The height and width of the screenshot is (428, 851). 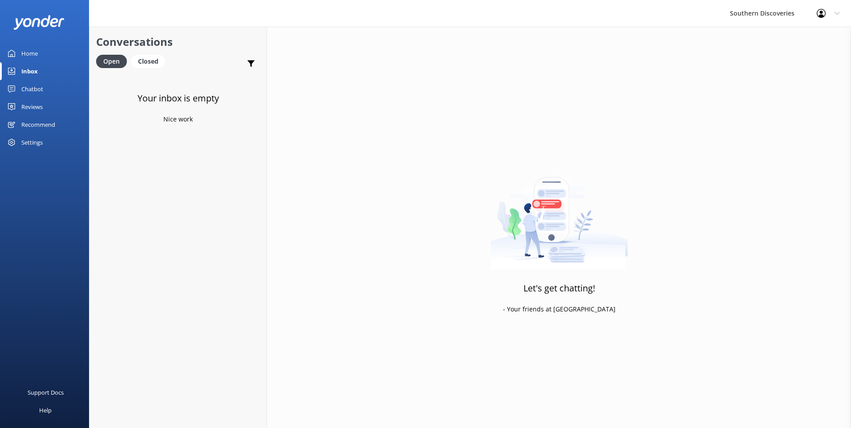 I want to click on h2: Conversations, so click(x=178, y=42).